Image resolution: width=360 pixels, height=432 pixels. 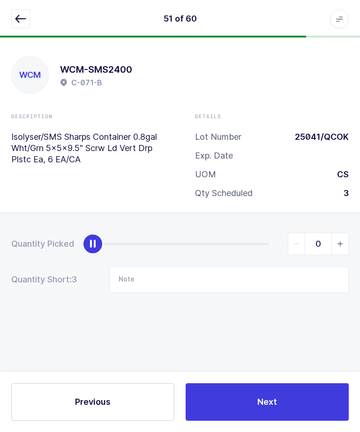 I want to click on div: 3, so click(x=342, y=193).